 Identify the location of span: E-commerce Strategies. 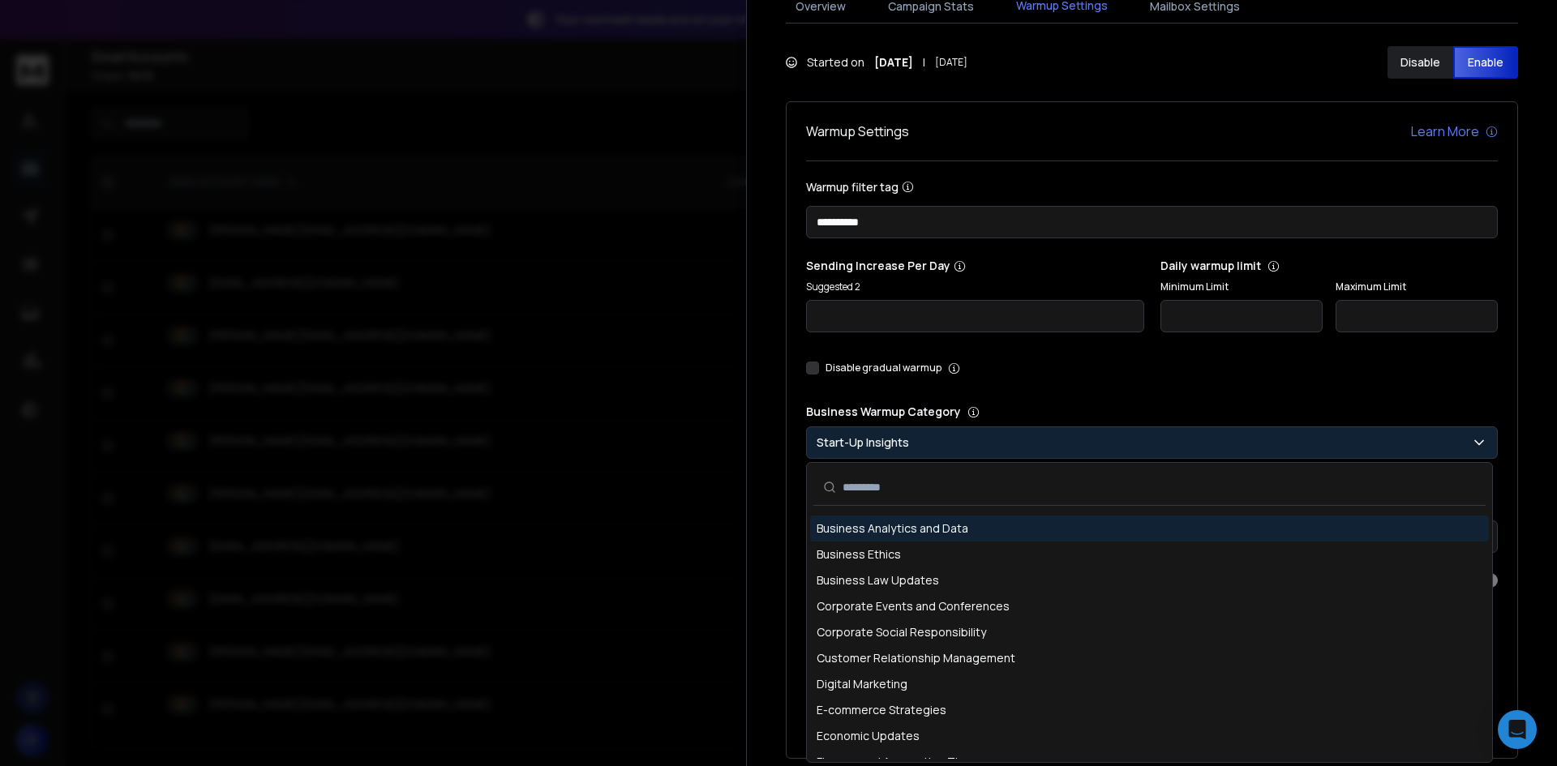
(881, 710).